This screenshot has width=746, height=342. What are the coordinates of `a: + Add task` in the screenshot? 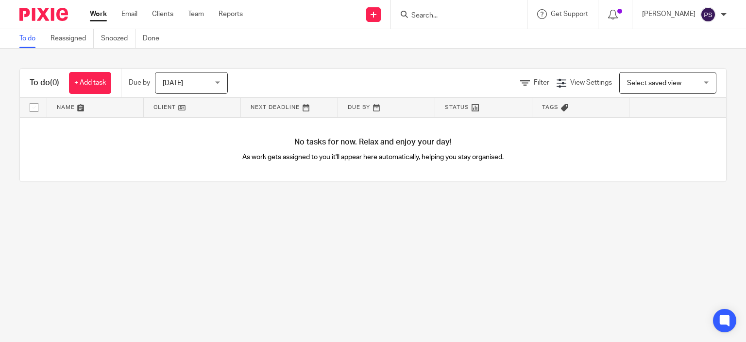 It's located at (90, 83).